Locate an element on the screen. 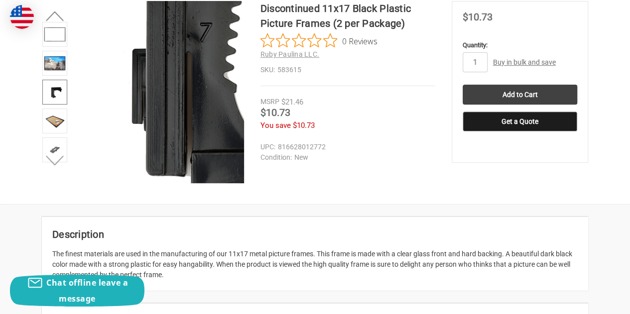 The image size is (630, 314). h1: Discontinued 11x17 Black Plastic Picture Frames (2 per Package) is located at coordinates (347, 16).